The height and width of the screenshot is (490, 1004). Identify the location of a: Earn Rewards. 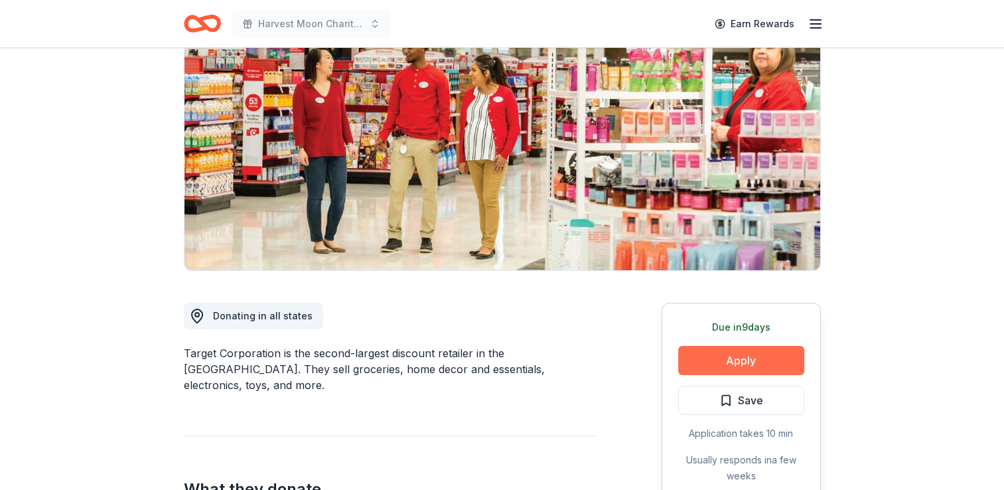
(755, 24).